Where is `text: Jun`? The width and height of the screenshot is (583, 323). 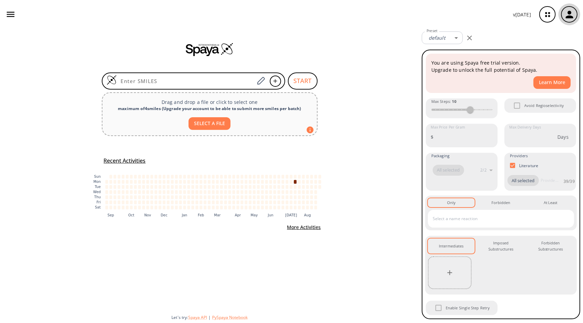
text: Jun is located at coordinates (270, 215).